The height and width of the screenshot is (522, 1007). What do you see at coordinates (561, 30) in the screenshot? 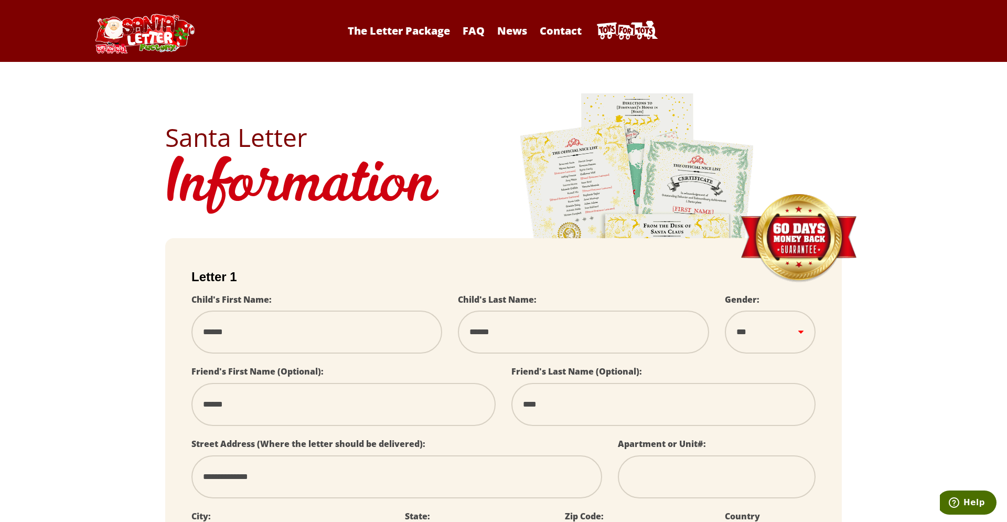
I see `a: Contact` at bounding box center [561, 30].